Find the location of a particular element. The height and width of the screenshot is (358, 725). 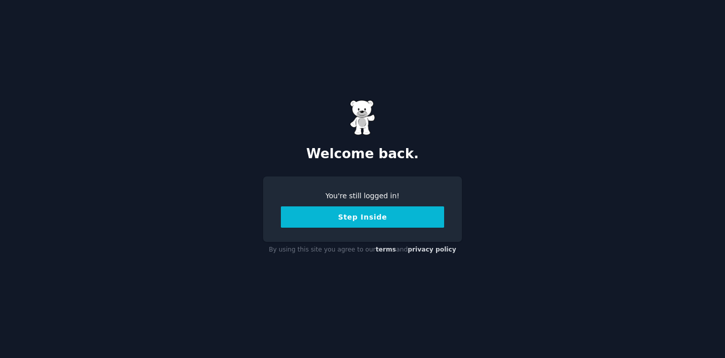

img: Gummy Bear is located at coordinates (363, 118).